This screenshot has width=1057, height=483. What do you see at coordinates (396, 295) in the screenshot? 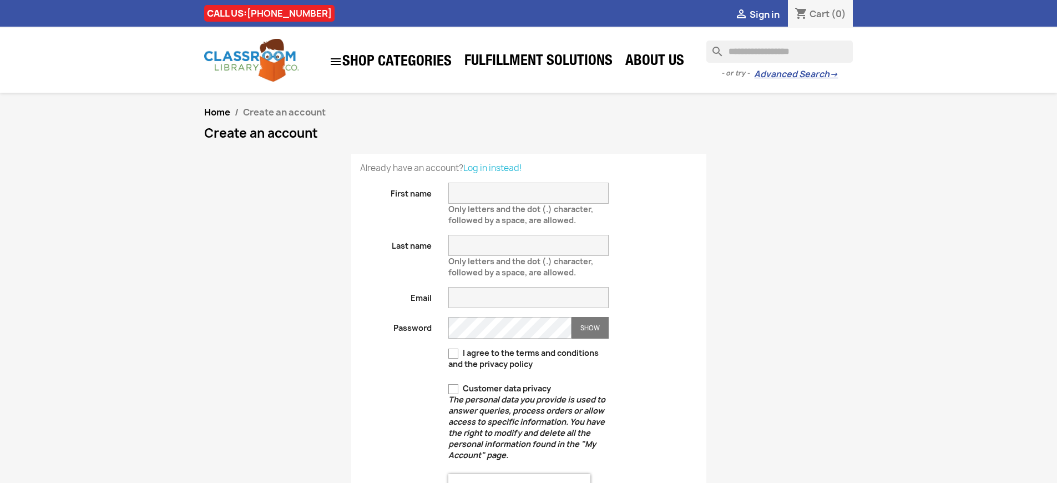
I see `label: Email` at bounding box center [396, 295].